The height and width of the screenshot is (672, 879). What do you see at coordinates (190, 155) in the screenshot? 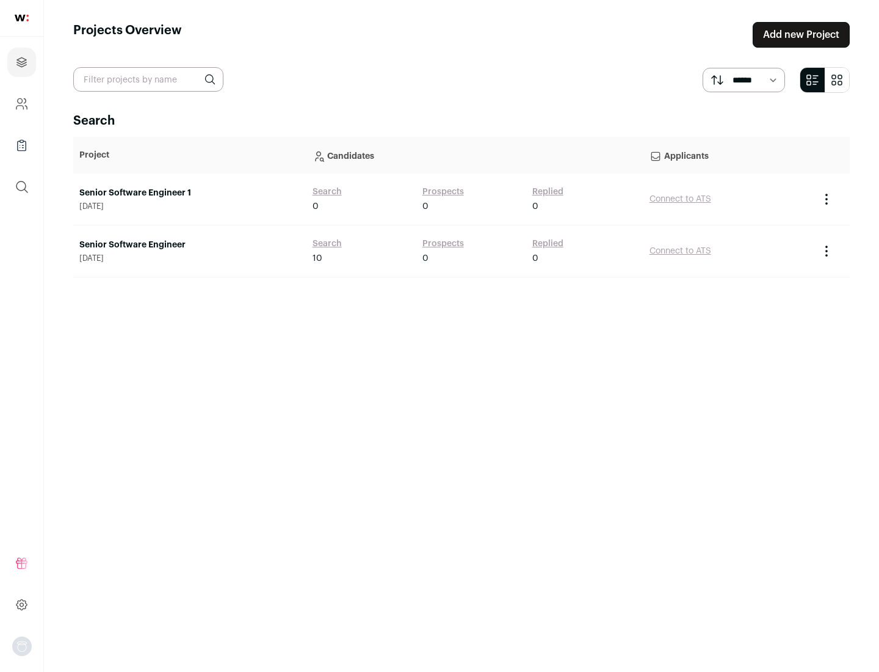
I see `p: Project` at bounding box center [190, 155].